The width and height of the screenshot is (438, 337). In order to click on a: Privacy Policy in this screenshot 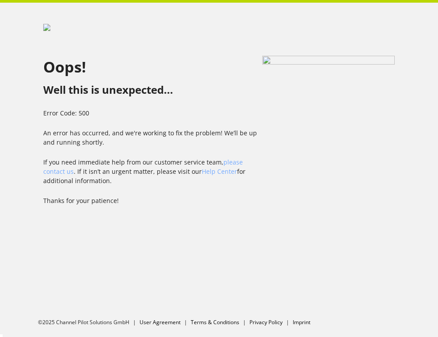, I will do `click(266, 322)`.